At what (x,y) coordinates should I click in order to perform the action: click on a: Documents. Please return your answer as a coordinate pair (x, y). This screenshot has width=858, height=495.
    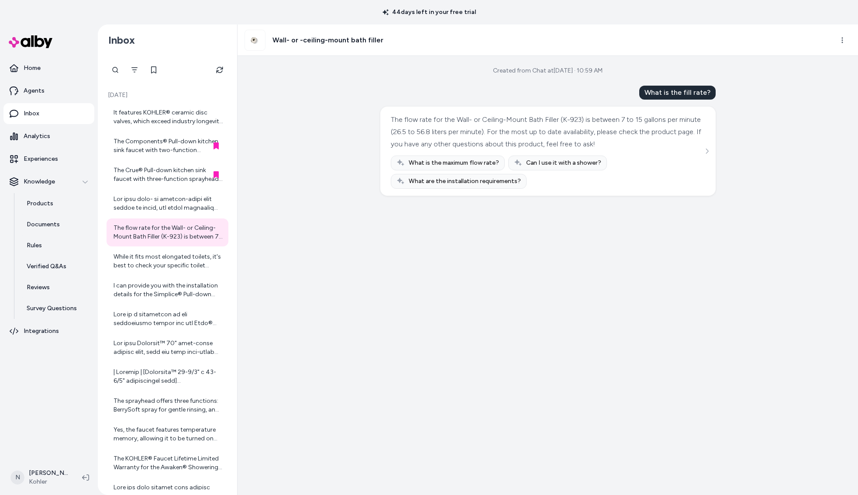
    Looking at the image, I should click on (56, 224).